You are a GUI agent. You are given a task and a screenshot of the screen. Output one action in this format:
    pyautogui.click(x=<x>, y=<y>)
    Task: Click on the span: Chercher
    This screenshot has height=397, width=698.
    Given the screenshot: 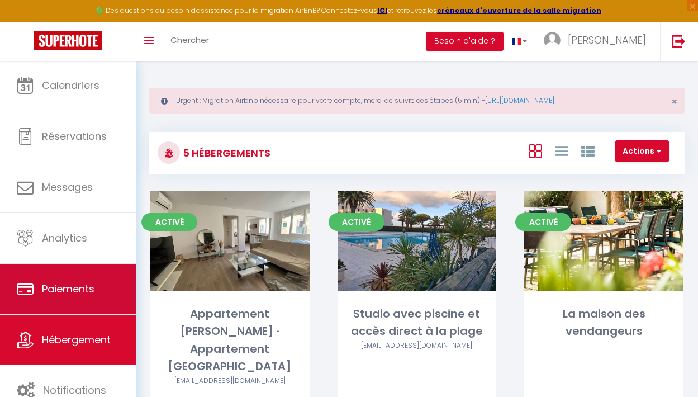 What is the action you would take?
    pyautogui.click(x=189, y=40)
    